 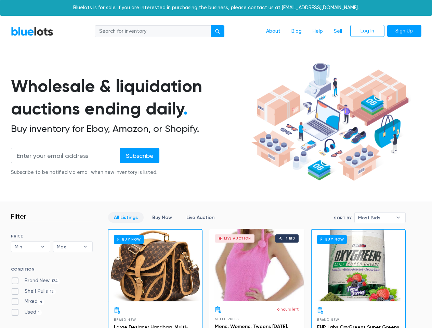 What do you see at coordinates (66, 156) in the screenshot?
I see `input: Enter your email address` at bounding box center [66, 156].